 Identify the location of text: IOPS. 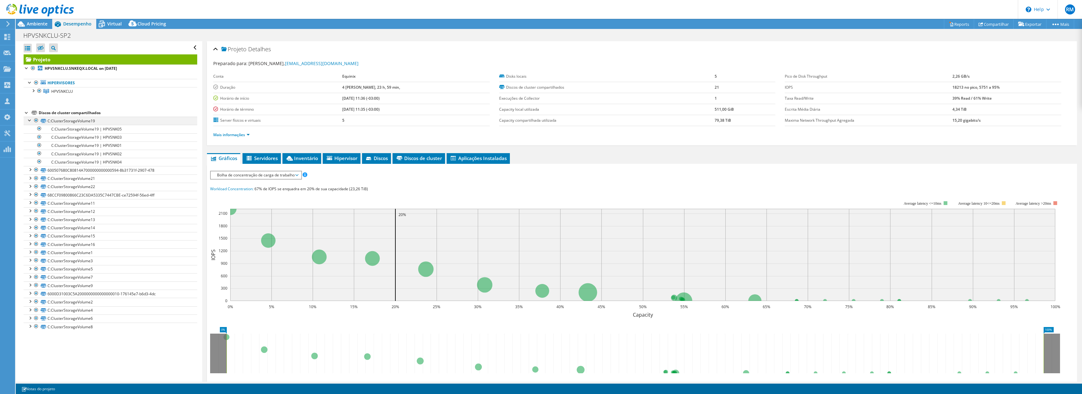
(213, 255).